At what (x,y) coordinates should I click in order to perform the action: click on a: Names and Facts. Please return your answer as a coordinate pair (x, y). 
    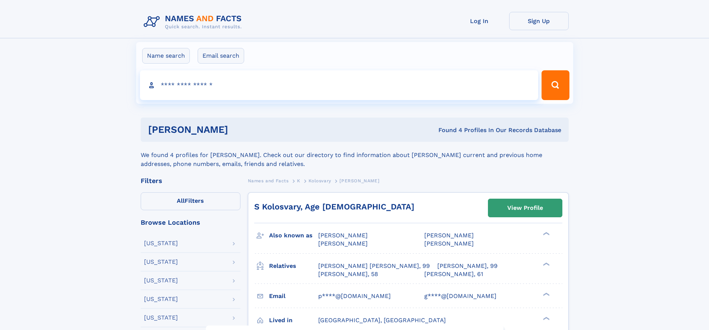
    Looking at the image, I should click on (268, 180).